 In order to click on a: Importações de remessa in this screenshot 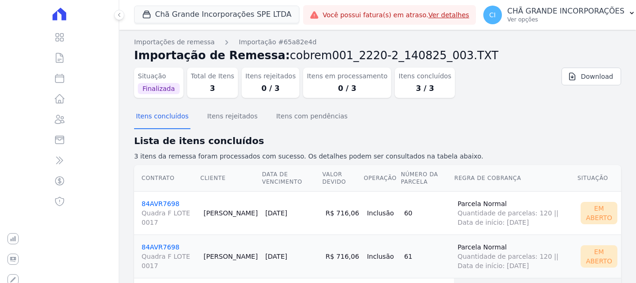, I will do `click(174, 42)`.